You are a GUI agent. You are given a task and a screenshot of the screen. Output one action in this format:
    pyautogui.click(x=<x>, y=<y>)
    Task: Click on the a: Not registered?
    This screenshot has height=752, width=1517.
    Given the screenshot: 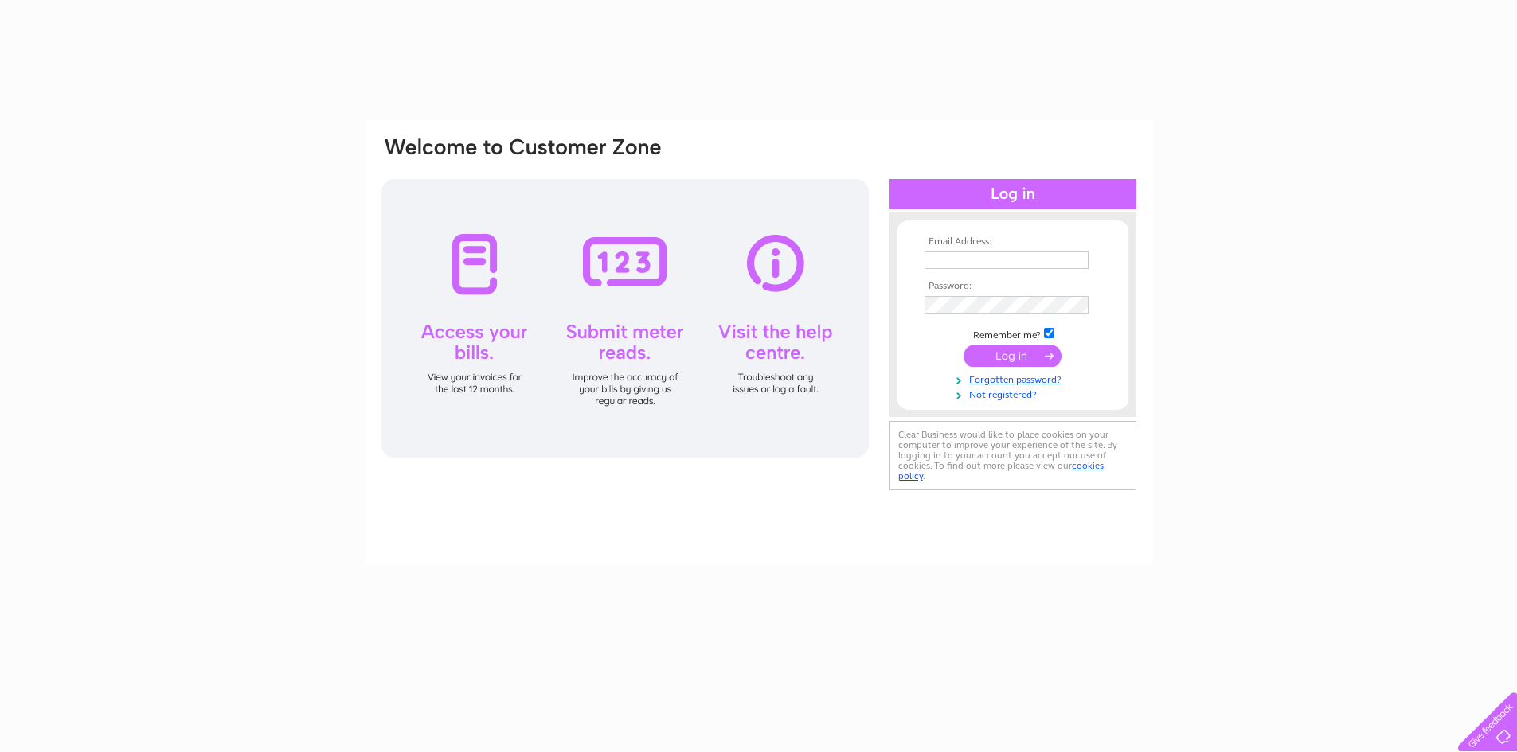 What is the action you would take?
    pyautogui.click(x=1014, y=393)
    